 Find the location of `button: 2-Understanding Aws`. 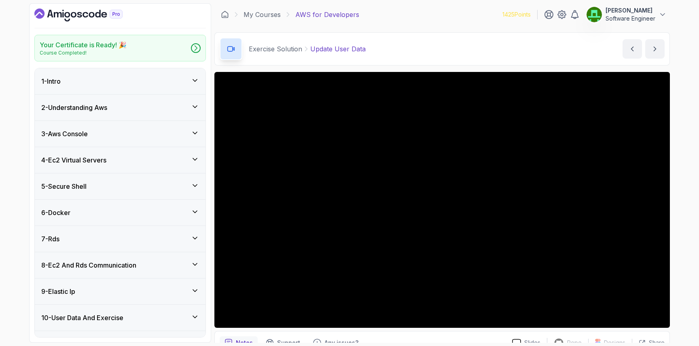

button: 2-Understanding Aws is located at coordinates (120, 108).